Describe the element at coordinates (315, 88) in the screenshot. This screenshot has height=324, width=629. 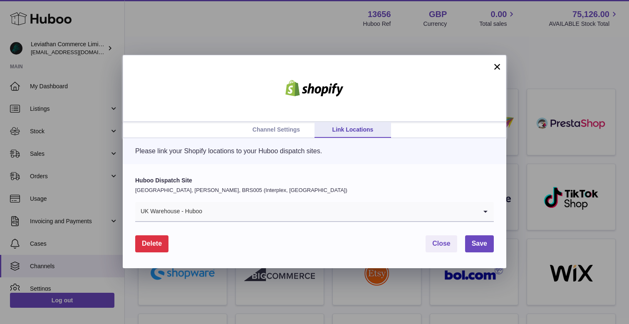
I see `img: shopify` at that location.